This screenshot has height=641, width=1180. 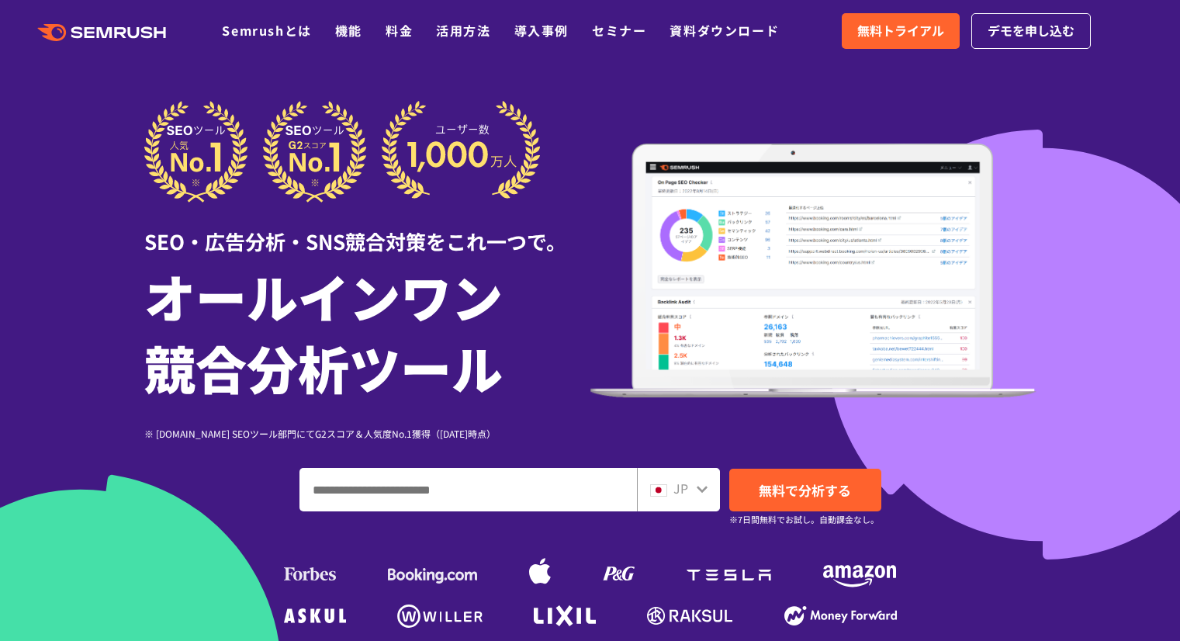 What do you see at coordinates (399, 30) in the screenshot?
I see `a: 料金` at bounding box center [399, 30].